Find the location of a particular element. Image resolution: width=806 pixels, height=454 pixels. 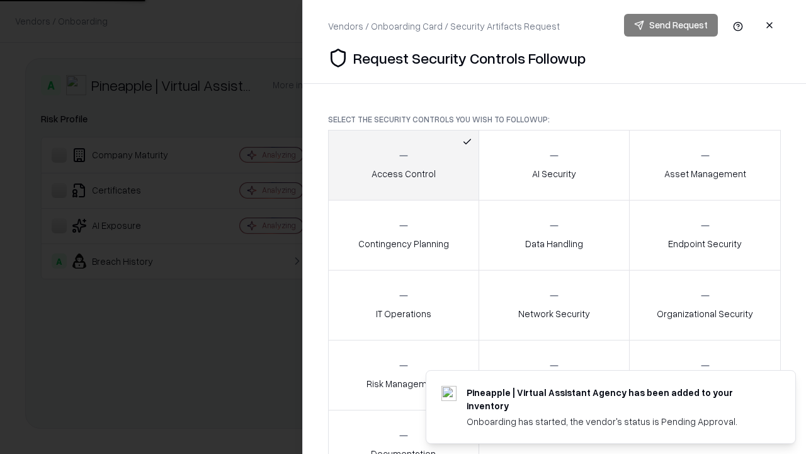

button: AI Security is located at coordinates (554, 165).